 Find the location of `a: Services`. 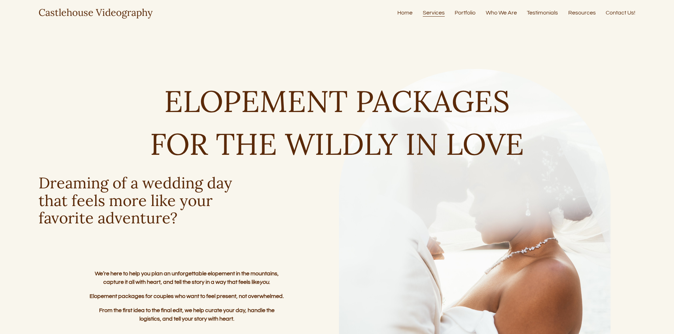

a: Services is located at coordinates (434, 12).